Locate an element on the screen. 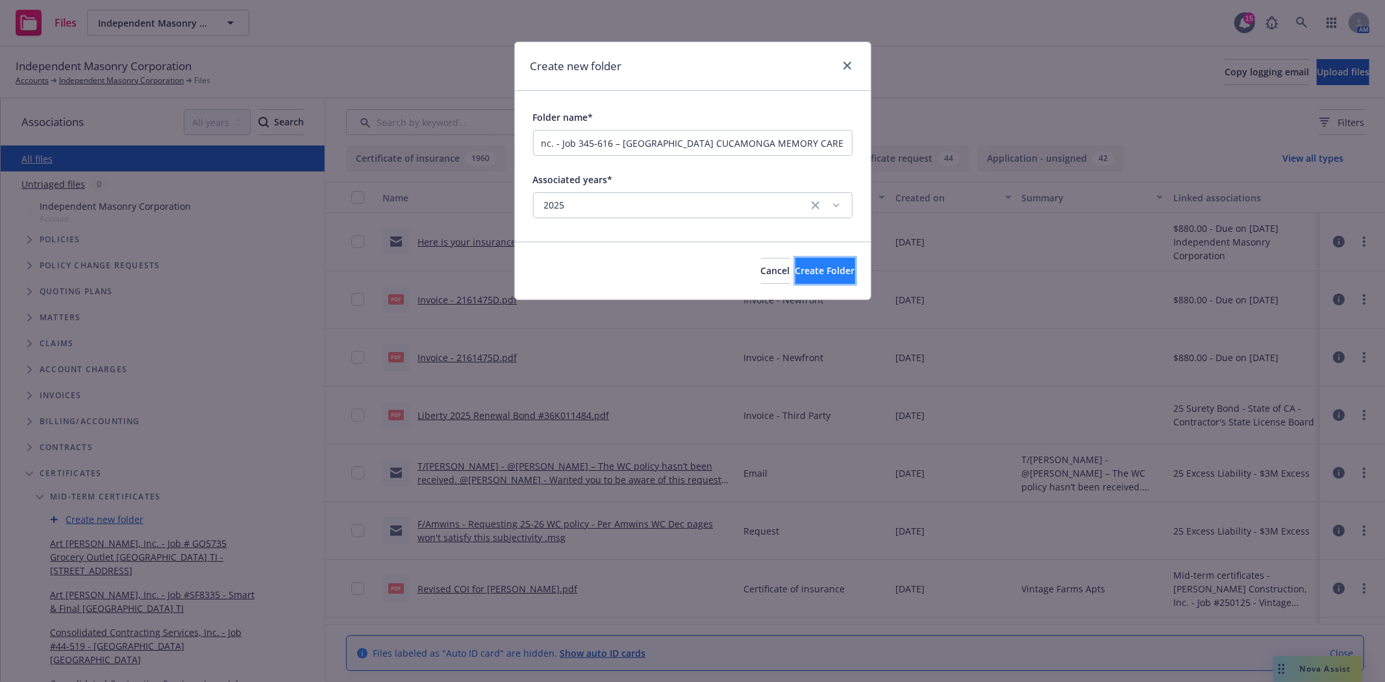 This screenshot has width=1385, height=682. span: Create Folder is located at coordinates (825, 270).